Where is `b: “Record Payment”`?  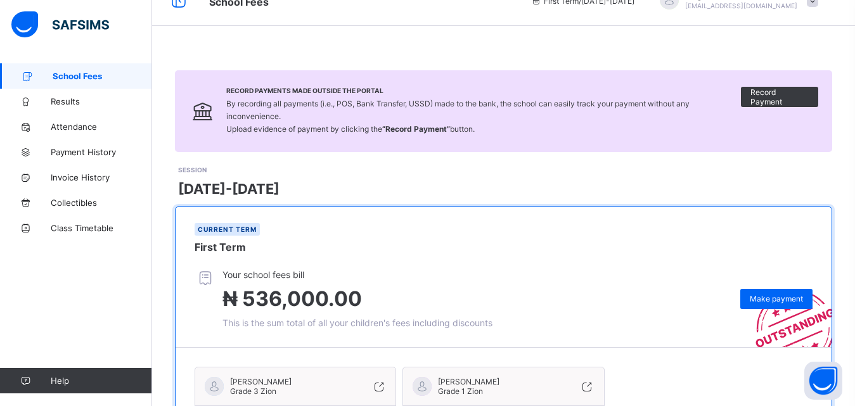 b: “Record Payment” is located at coordinates (416, 129).